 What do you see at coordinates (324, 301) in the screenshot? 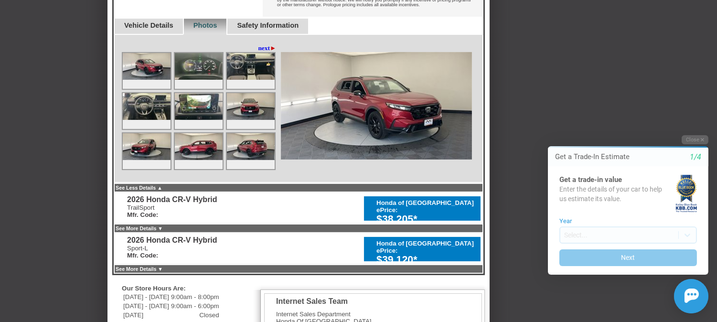
I see `div: Internet Sales Team` at bounding box center [324, 301].